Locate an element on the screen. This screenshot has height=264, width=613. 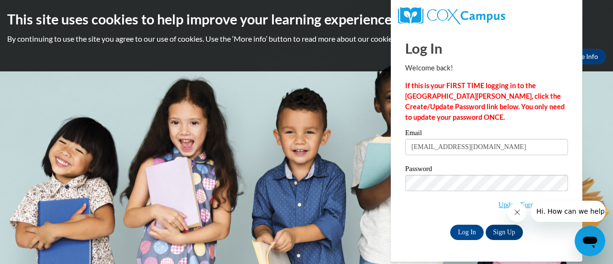
span: Hi. How can we help? is located at coordinates (42, 11).